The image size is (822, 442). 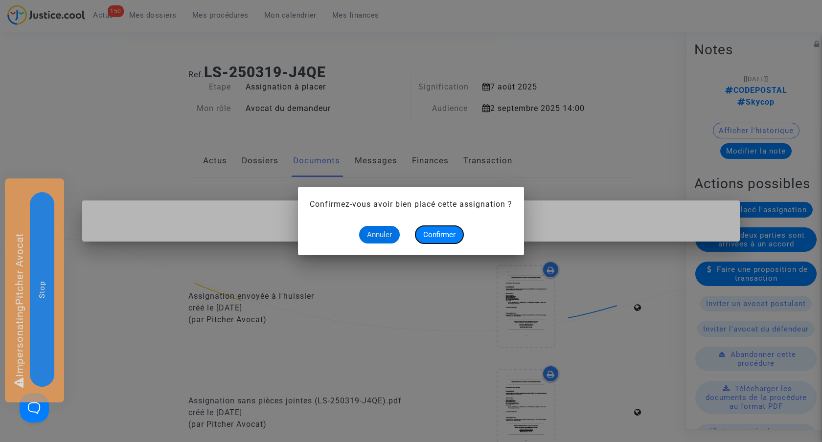 I want to click on div: Impersonating, so click(x=34, y=291).